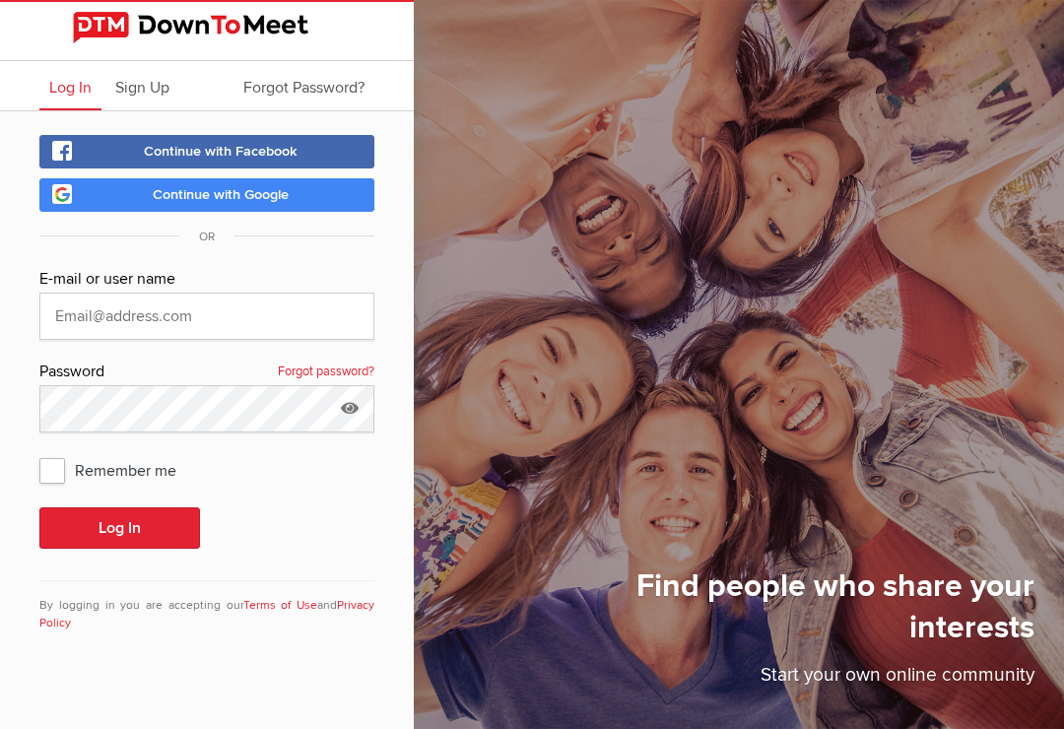 The height and width of the screenshot is (729, 1064). Describe the element at coordinates (207, 236) in the screenshot. I see `span: OR` at that location.